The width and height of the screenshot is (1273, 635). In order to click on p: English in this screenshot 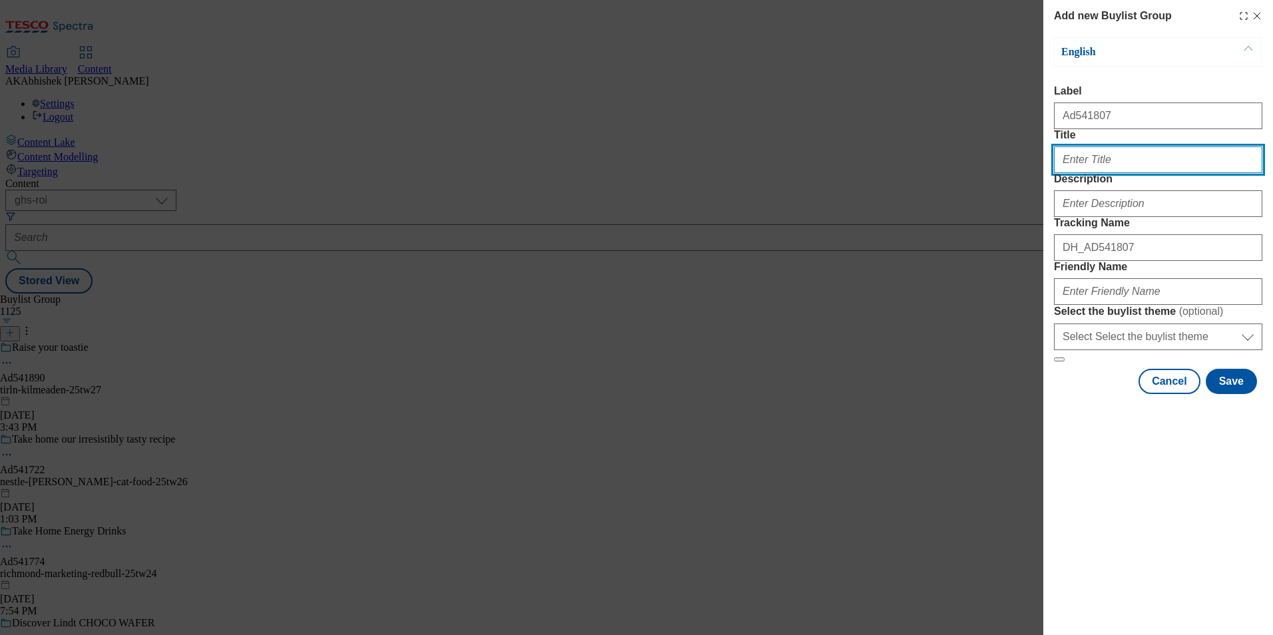, I will do `click(1131, 52)`.